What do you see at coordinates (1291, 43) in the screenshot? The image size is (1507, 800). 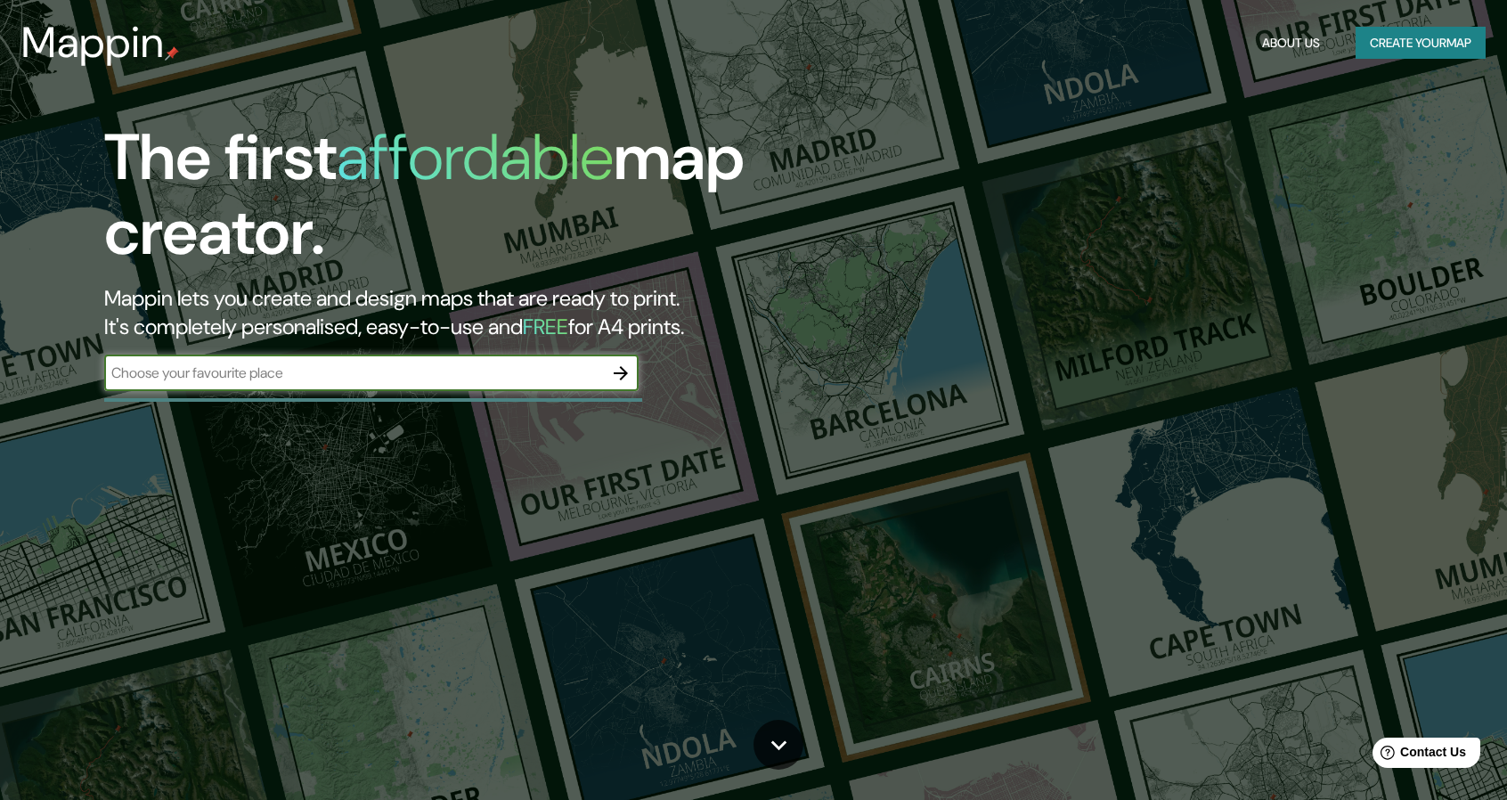 I see `button: About Us` at bounding box center [1291, 43].